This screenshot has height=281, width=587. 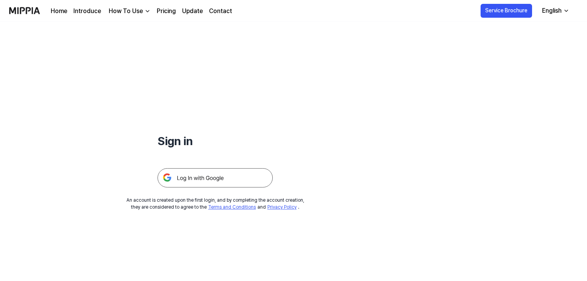 I want to click on a: Introduce, so click(x=87, y=11).